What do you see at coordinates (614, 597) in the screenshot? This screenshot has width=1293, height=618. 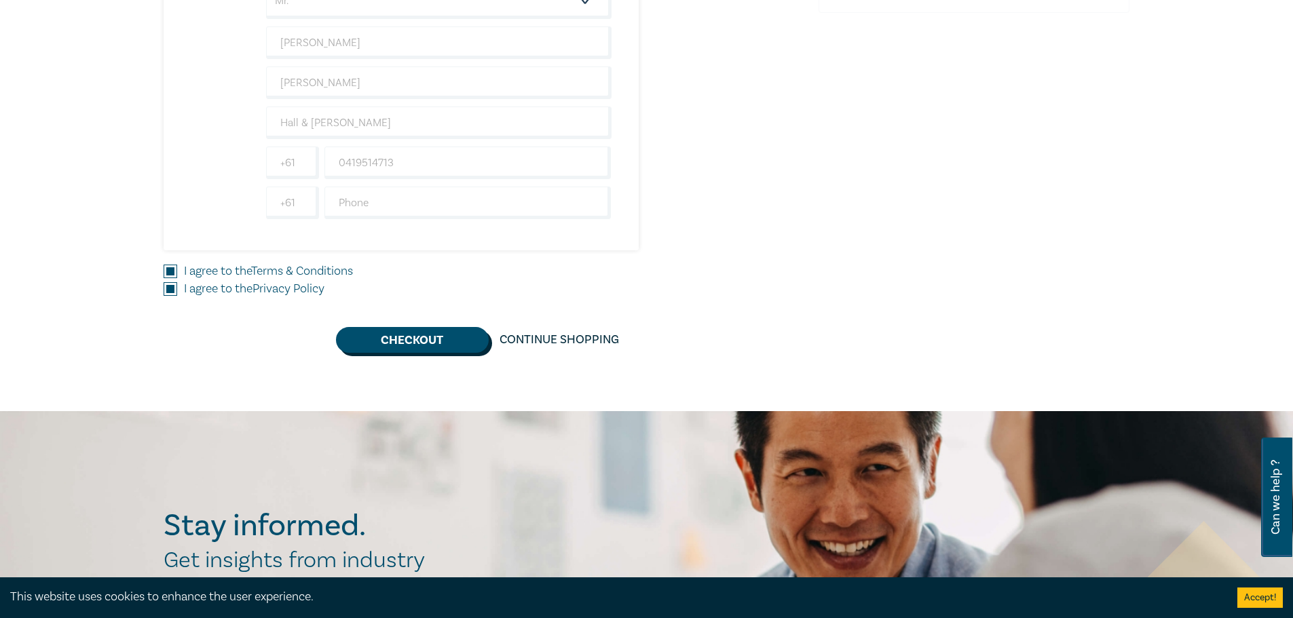 I see `div: This website uses cookies to enhance the user experience.` at bounding box center [614, 597].